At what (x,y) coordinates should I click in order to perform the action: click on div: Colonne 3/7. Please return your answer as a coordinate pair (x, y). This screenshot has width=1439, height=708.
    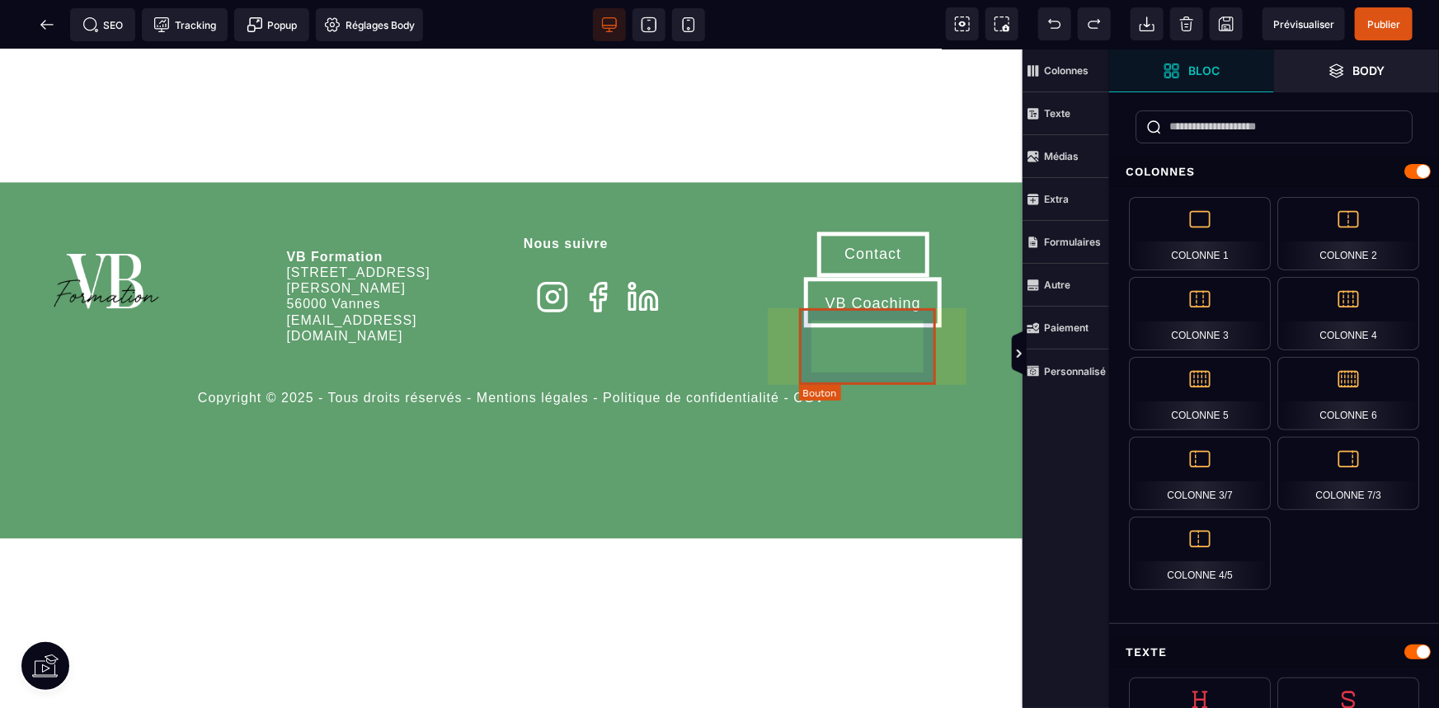
    Looking at the image, I should click on (1200, 473).